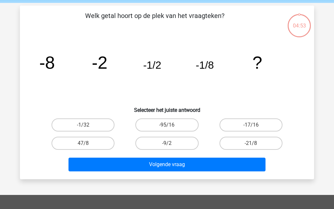 This screenshot has height=209, width=334. Describe the element at coordinates (155, 21) in the screenshot. I see `p: Welk getal hoort op de plek van het vraagteken?` at that location.